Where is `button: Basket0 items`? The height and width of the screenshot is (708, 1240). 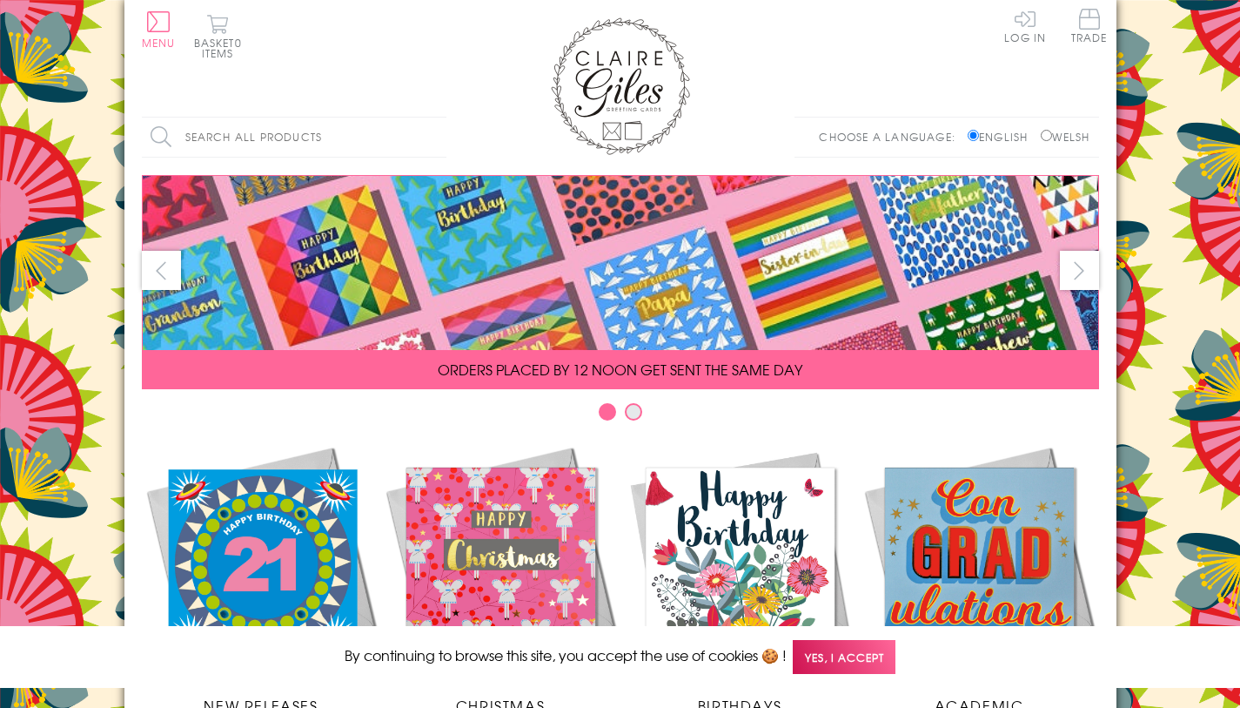
button: Basket0 items is located at coordinates (218, 36).